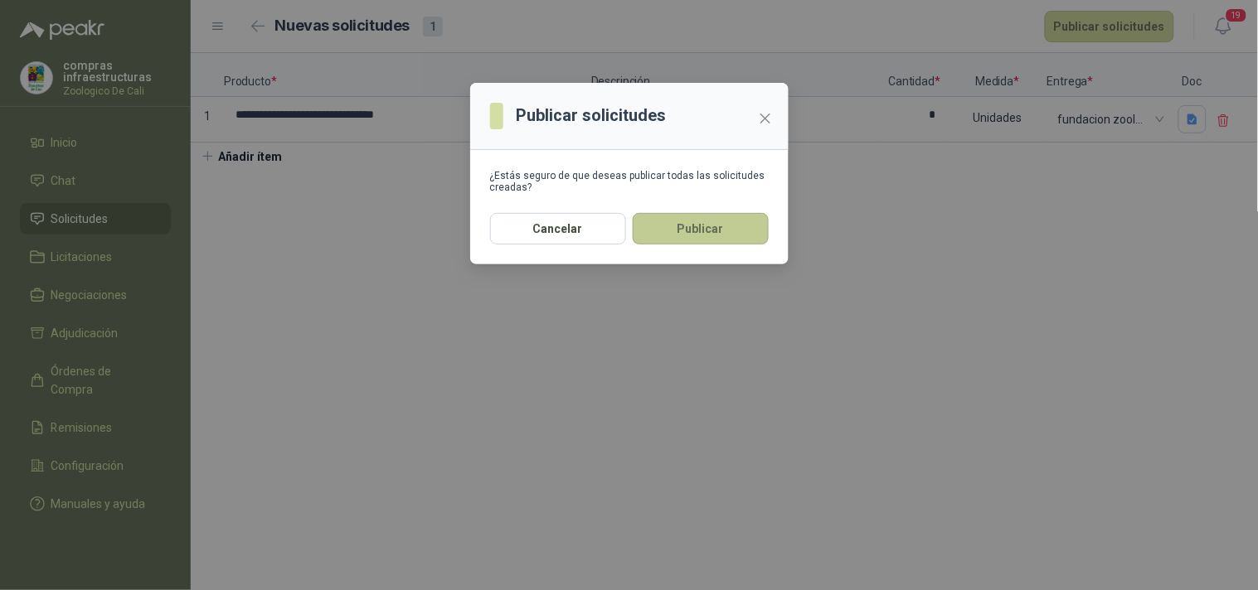 This screenshot has width=1258, height=590. I want to click on span: close, so click(765, 119).